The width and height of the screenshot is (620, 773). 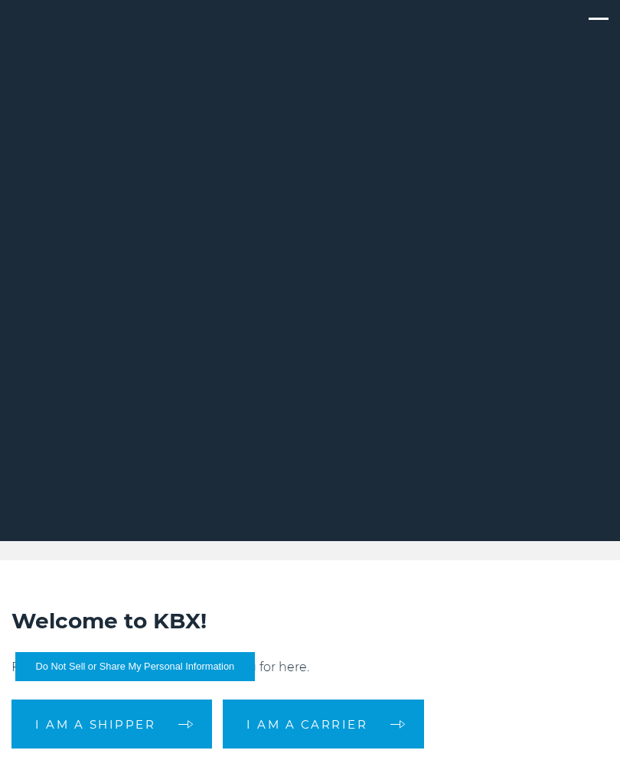 I want to click on img: kbx logo, so click(x=57, y=42).